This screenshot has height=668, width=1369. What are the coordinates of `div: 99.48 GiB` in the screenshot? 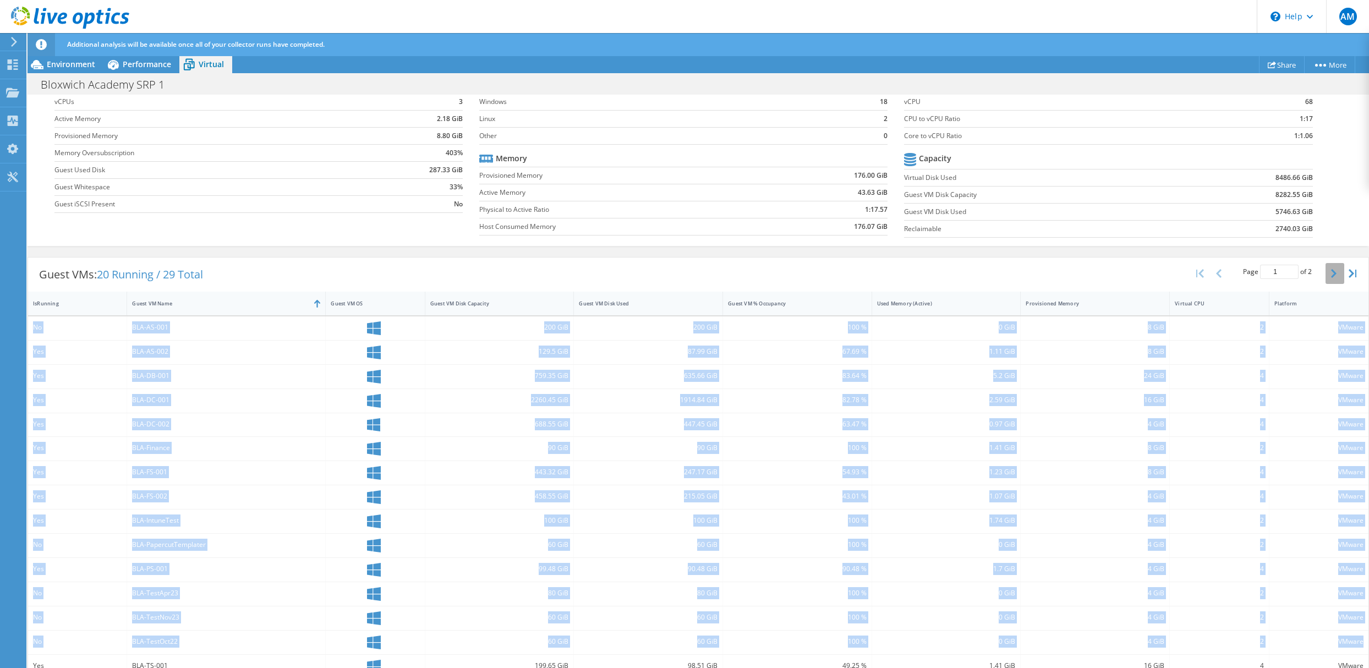 It's located at (500, 569).